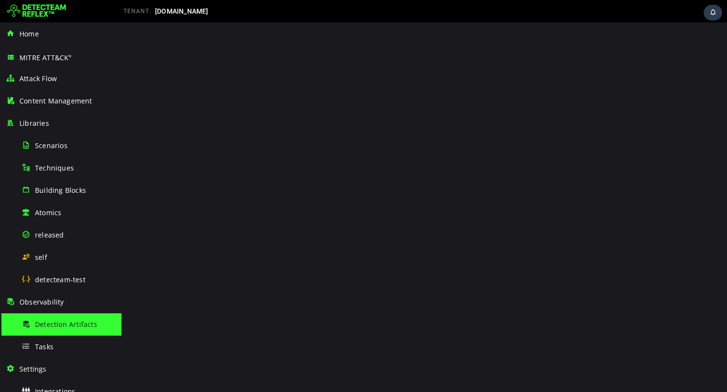 The height and width of the screenshot is (392, 727). Describe the element at coordinates (54, 168) in the screenshot. I see `span: Techniques` at that location.